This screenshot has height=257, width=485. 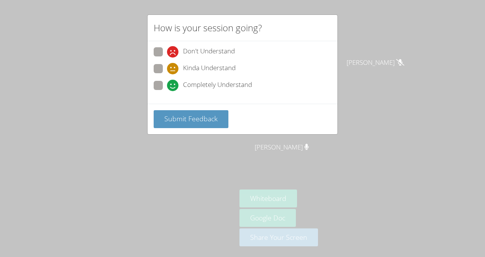 I want to click on span: Submit Feedback, so click(x=191, y=119).